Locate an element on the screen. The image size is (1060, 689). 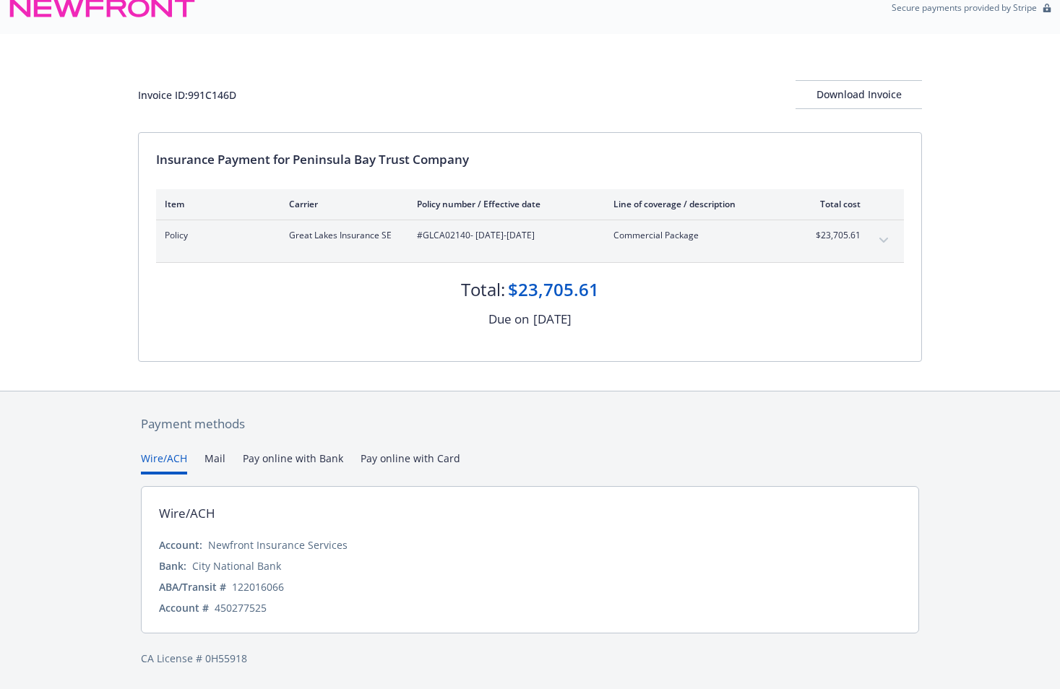
div: Account # is located at coordinates (184, 608).